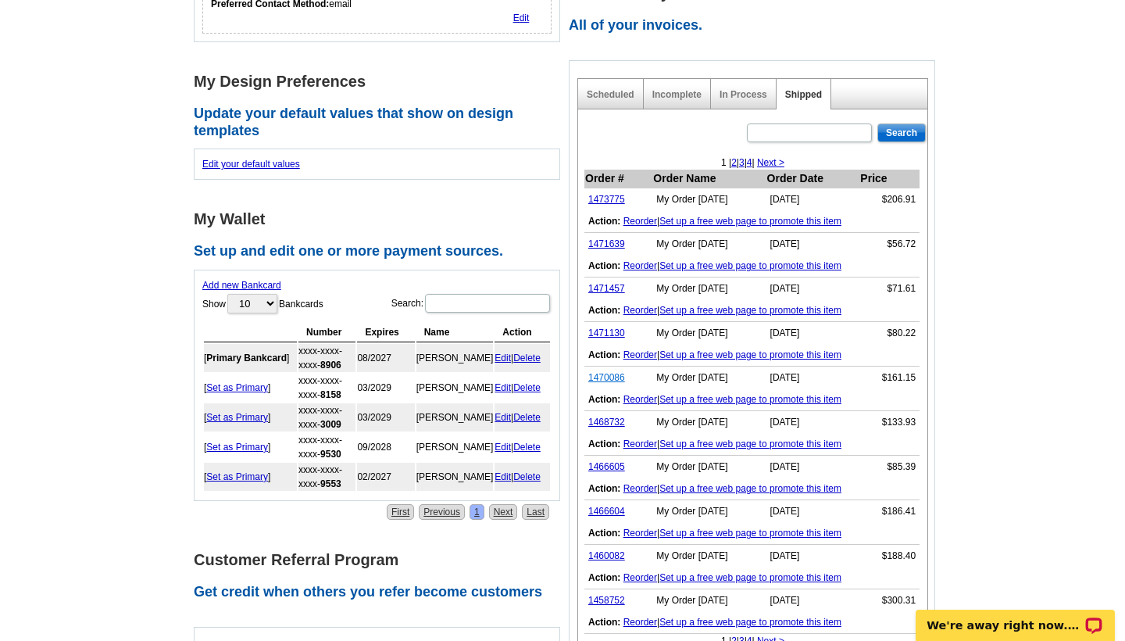  What do you see at coordinates (677, 95) in the screenshot?
I see `a: Incomplete` at bounding box center [677, 95].